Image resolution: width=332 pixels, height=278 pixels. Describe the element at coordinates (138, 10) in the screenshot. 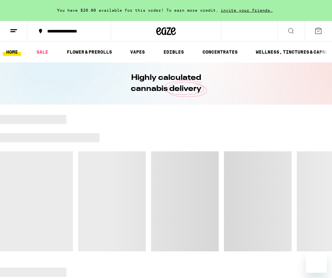

I see `span: You have $20.00 available for this order! To earn more credit,` at that location.